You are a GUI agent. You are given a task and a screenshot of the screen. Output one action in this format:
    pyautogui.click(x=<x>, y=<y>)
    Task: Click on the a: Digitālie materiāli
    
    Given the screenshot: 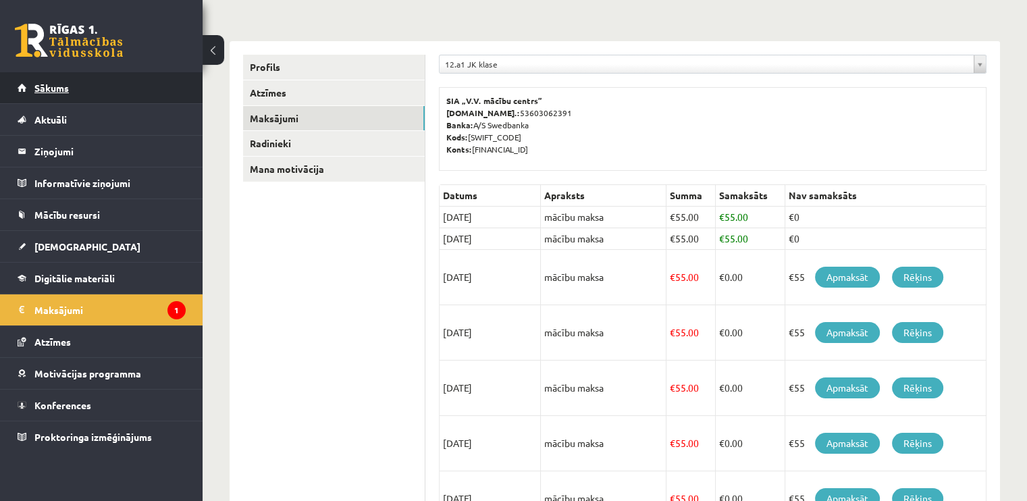 What is the action you would take?
    pyautogui.click(x=101, y=278)
    